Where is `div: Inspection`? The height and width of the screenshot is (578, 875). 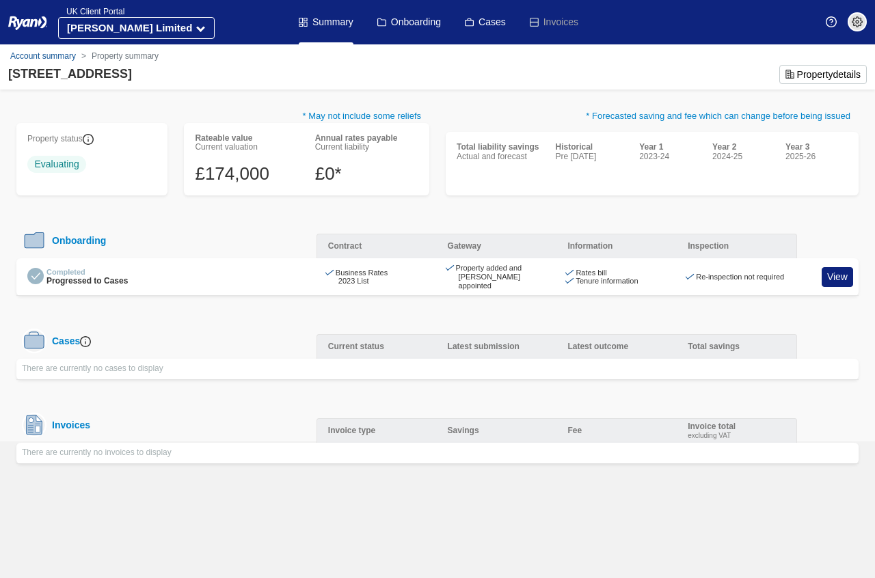 div: Inspection is located at coordinates (736, 246).